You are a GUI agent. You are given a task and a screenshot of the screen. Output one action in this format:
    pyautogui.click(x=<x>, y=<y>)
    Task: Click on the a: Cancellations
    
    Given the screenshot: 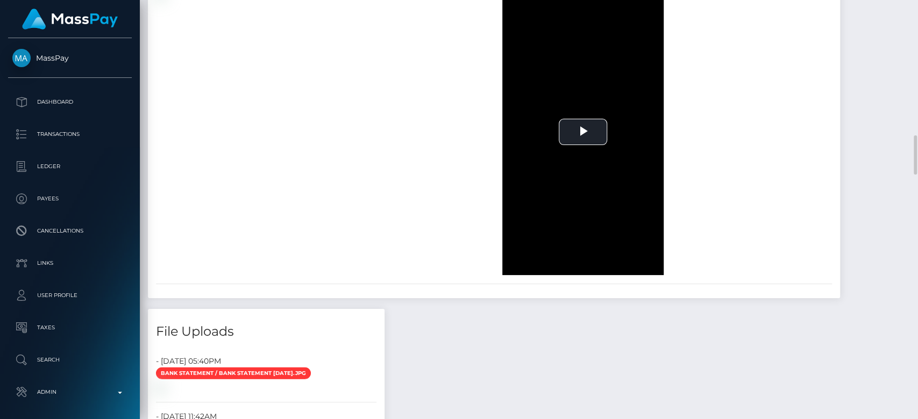 What is the action you would take?
    pyautogui.click(x=70, y=231)
    